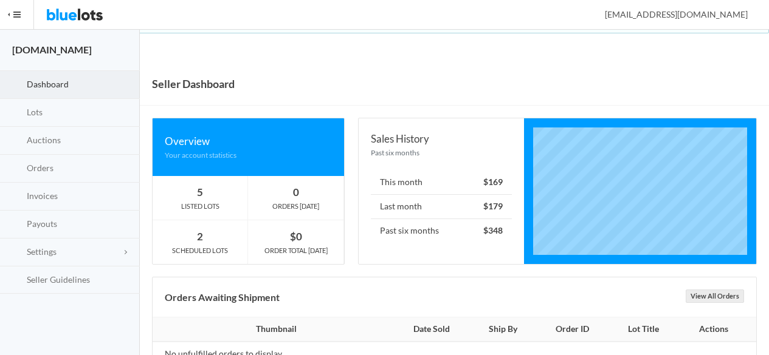 The width and height of the screenshot is (769, 355). What do you see at coordinates (16, 197) in the screenshot?
I see `ion-icon: calculator` at bounding box center [16, 197].